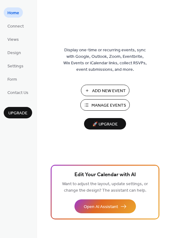 The height and width of the screenshot is (238, 173). I want to click on a: Form, so click(12, 79).